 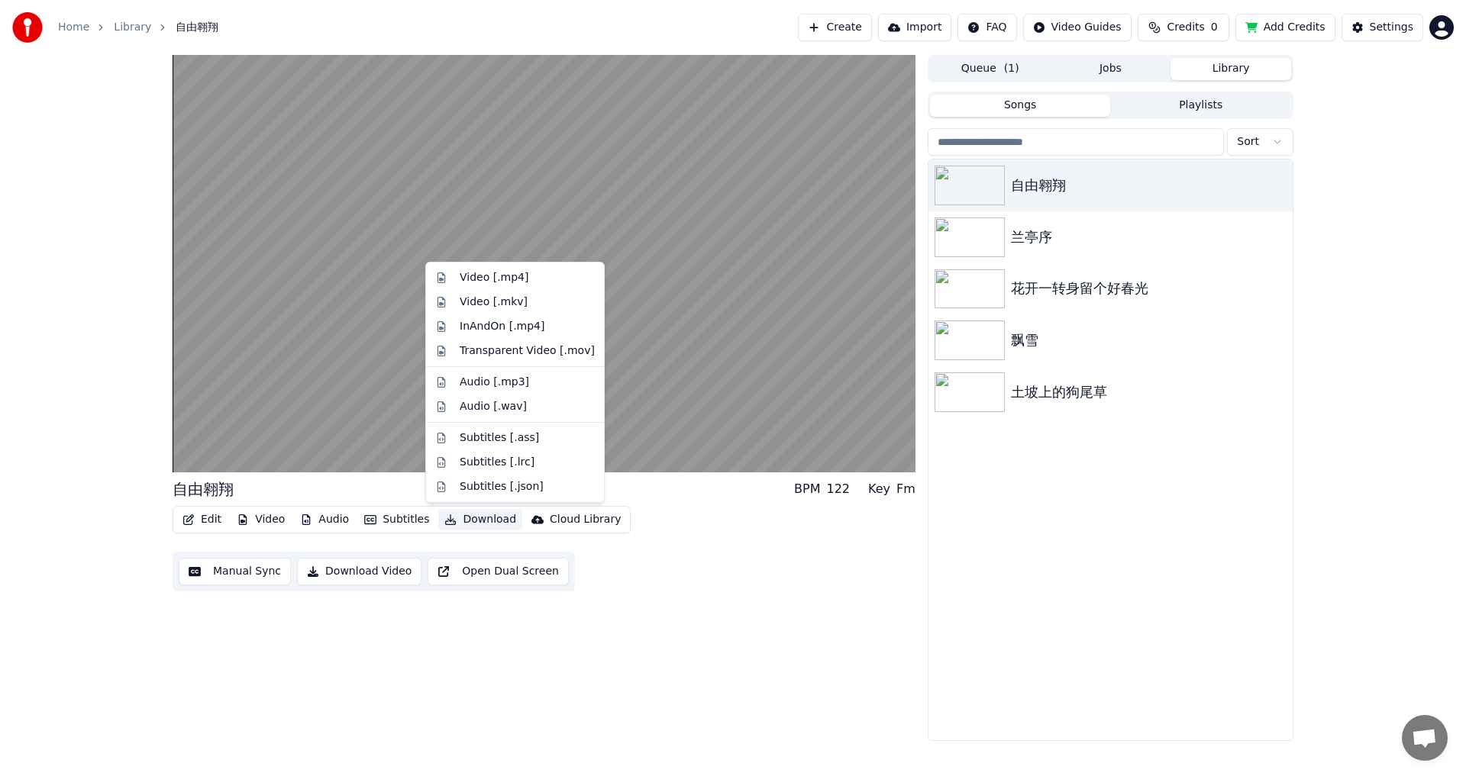 What do you see at coordinates (498, 572) in the screenshot?
I see `button: Open Dual Screen` at bounding box center [498, 572].